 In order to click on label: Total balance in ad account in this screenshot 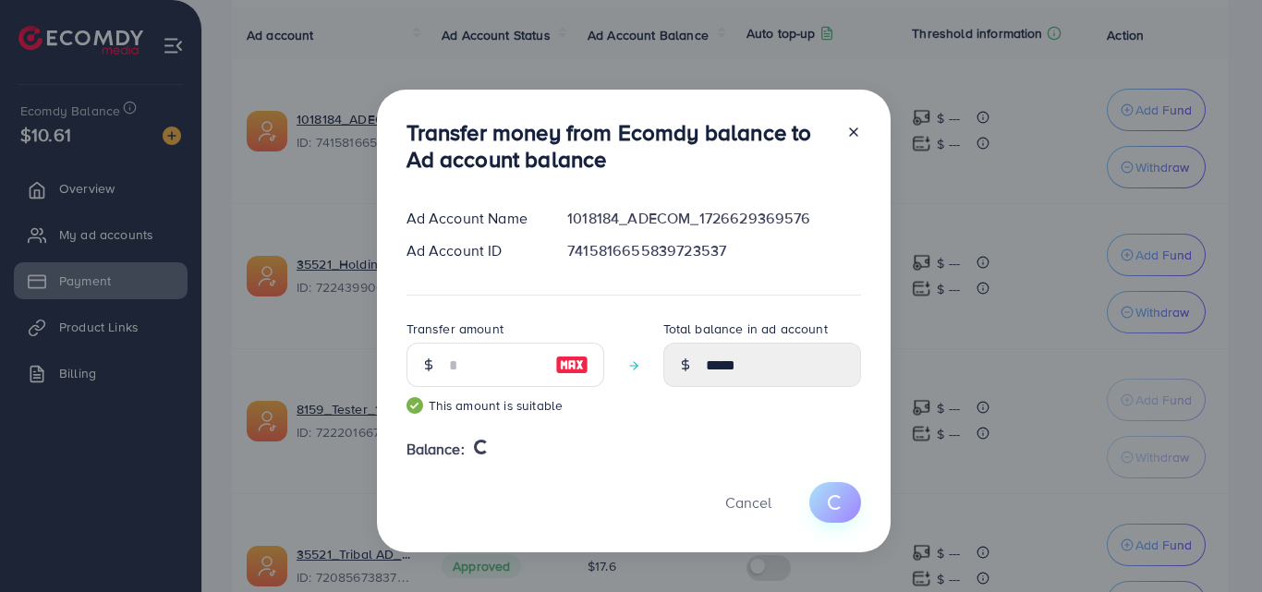, I will do `click(746, 329)`.